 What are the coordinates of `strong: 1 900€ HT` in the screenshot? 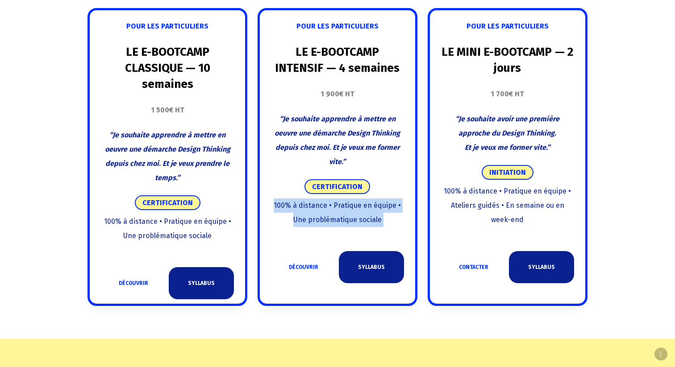 It's located at (338, 94).